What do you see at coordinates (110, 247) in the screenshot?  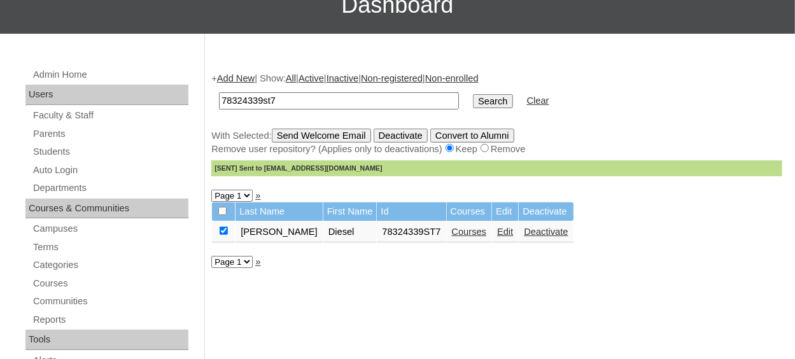 I see `a: Terms` at bounding box center [110, 247].